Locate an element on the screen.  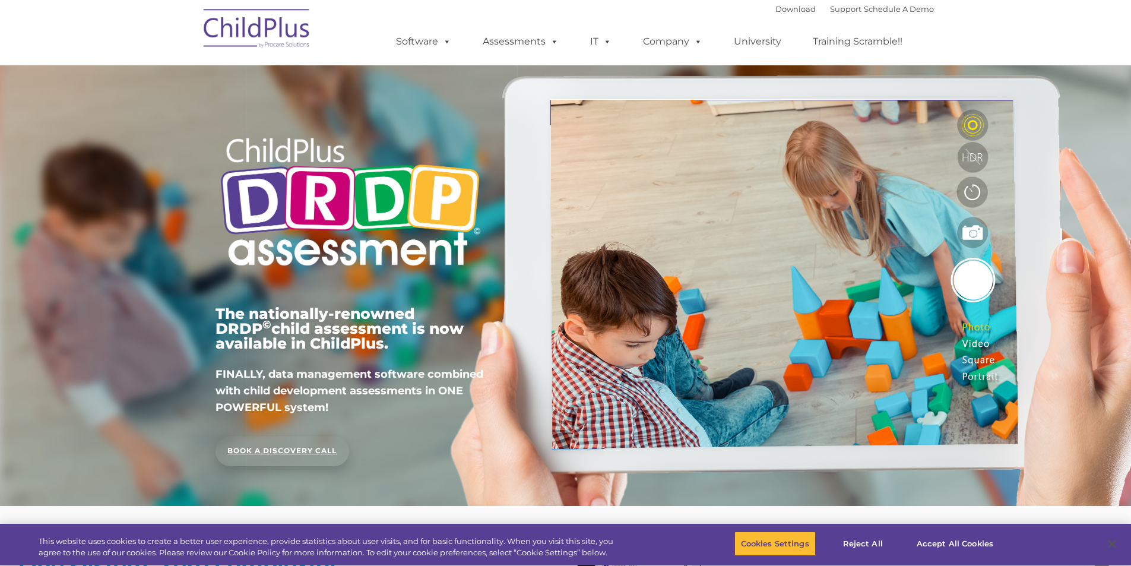
a: Schedule A Demo is located at coordinates (899, 9).